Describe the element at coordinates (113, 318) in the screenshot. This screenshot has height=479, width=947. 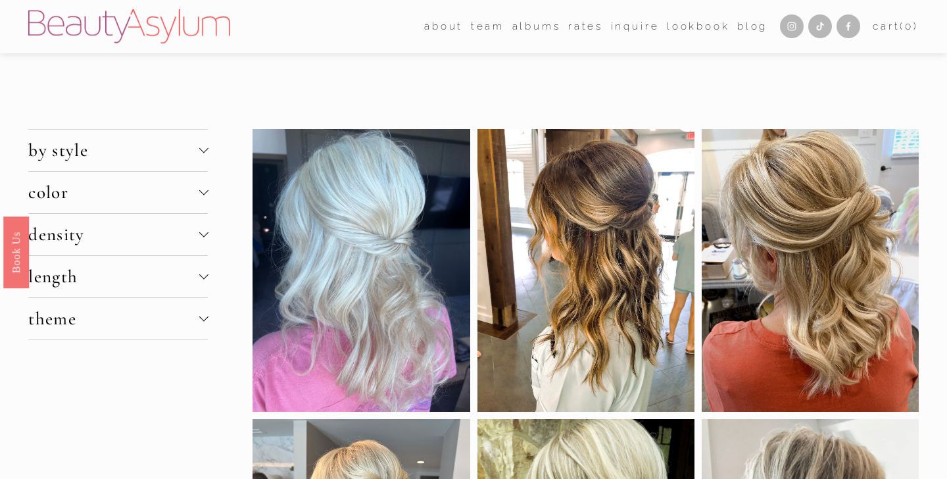
I see `span: theme` at that location.